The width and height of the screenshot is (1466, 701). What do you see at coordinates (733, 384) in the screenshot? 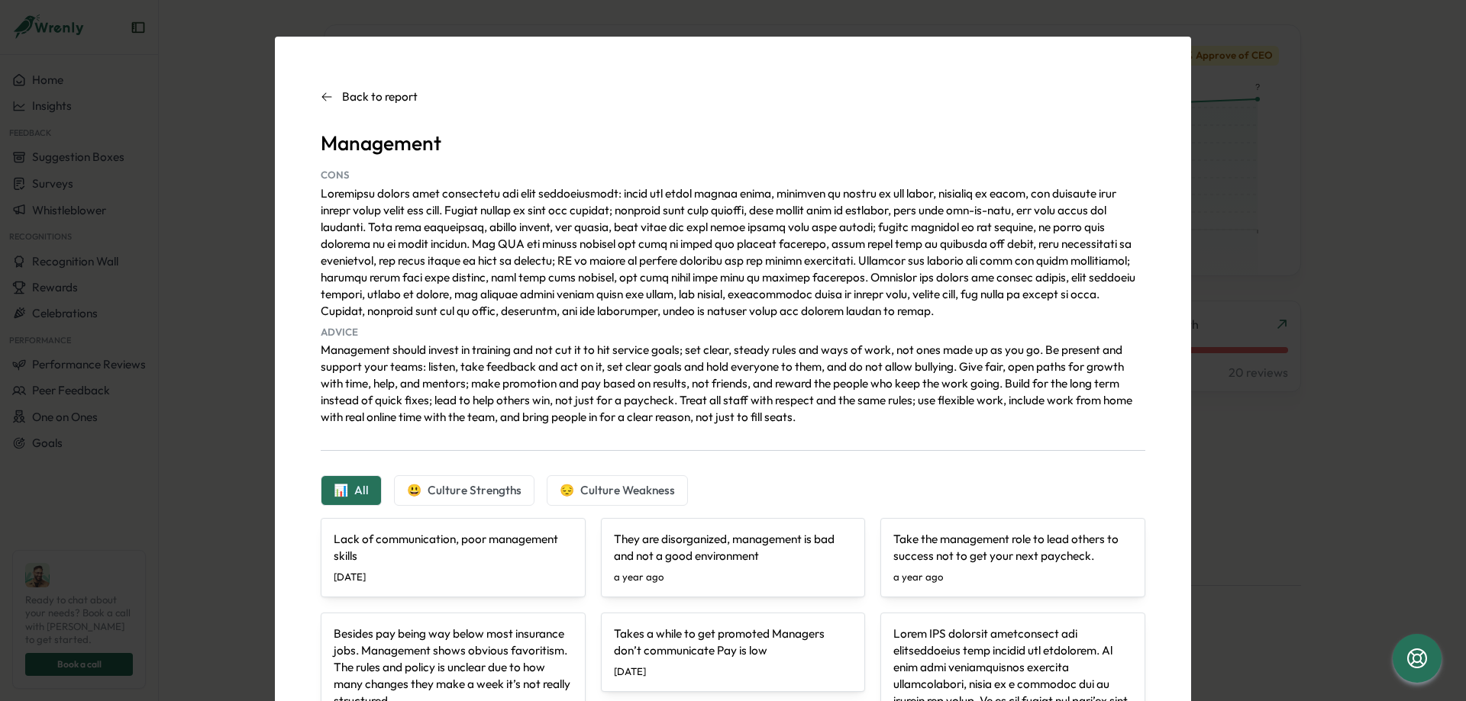
I see `p: Management should invest in training and not cut it to hit service goals; set clear, steady rules...` at bounding box center [733, 384].